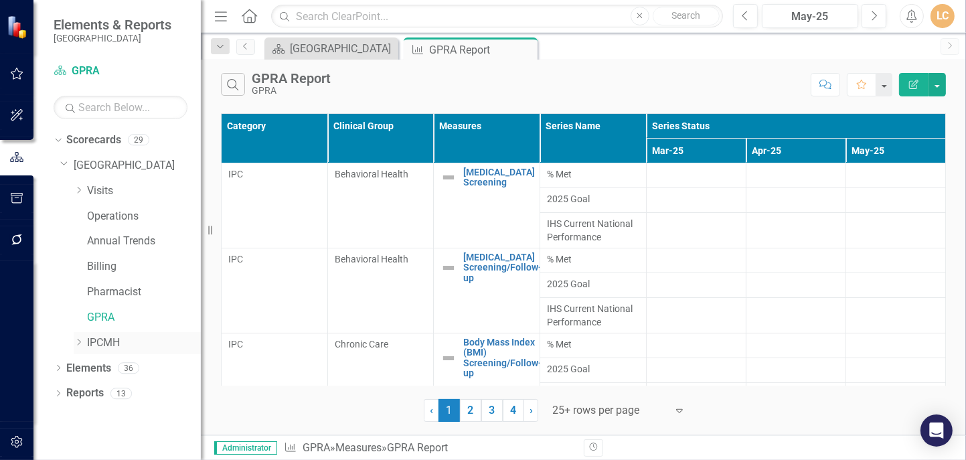 The height and width of the screenshot is (460, 966). Describe the element at coordinates (144, 241) in the screenshot. I see `a: Annual Trends` at that location.